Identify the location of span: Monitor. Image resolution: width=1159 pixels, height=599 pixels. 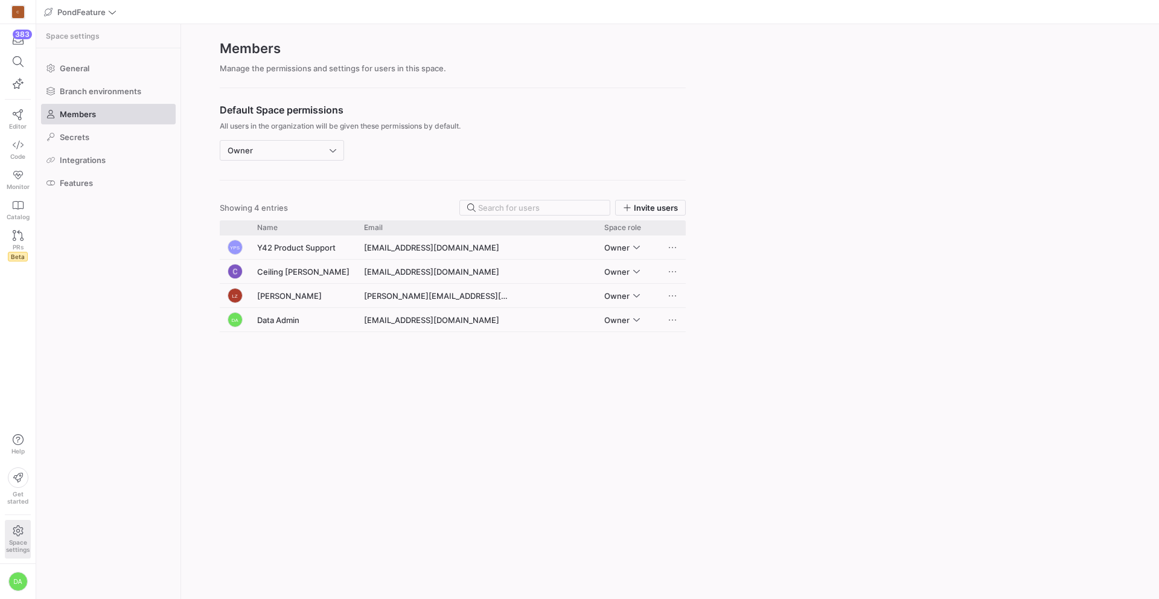
(18, 186).